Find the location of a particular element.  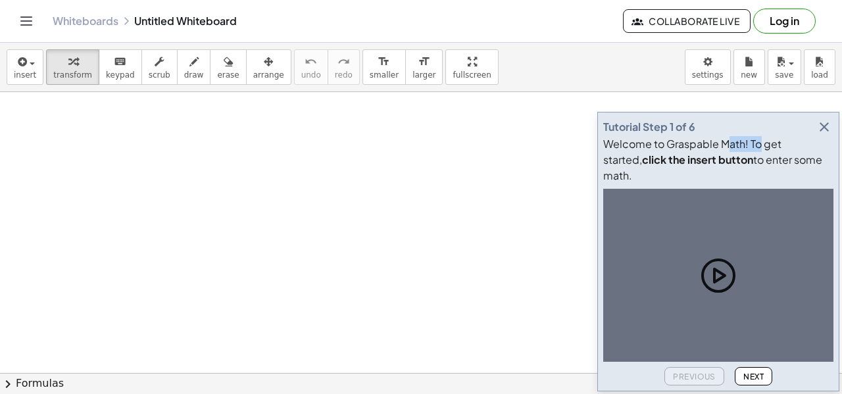

span: draw is located at coordinates (194, 75).